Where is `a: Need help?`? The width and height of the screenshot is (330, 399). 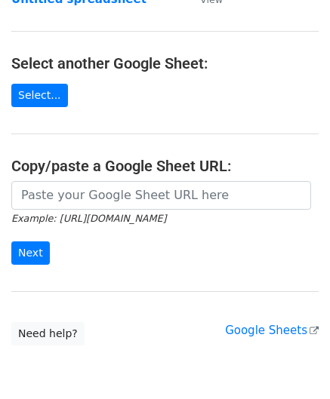 a: Need help? is located at coordinates (48, 334).